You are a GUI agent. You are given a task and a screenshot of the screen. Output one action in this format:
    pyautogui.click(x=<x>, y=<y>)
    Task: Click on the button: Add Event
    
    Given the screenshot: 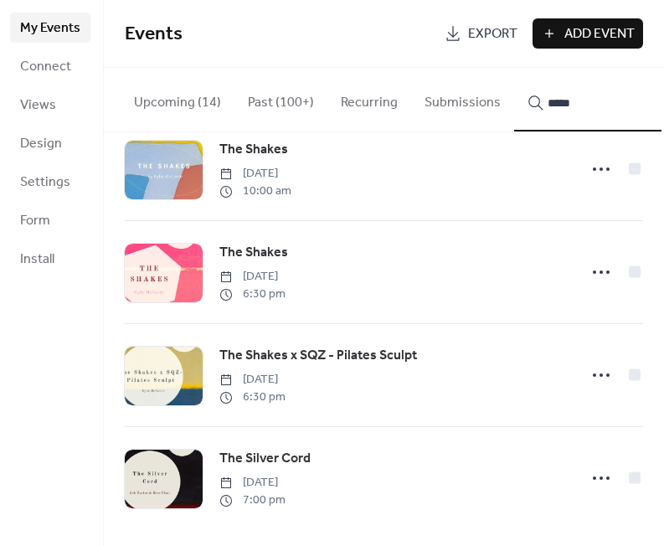 What is the action you would take?
    pyautogui.click(x=587, y=33)
    